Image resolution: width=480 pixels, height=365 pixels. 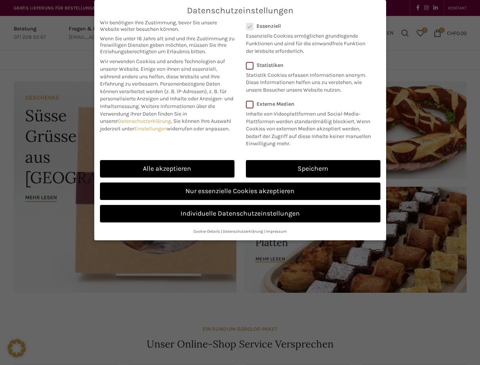 What do you see at coordinates (313, 169) in the screenshot?
I see `a: Speichern` at bounding box center [313, 169].